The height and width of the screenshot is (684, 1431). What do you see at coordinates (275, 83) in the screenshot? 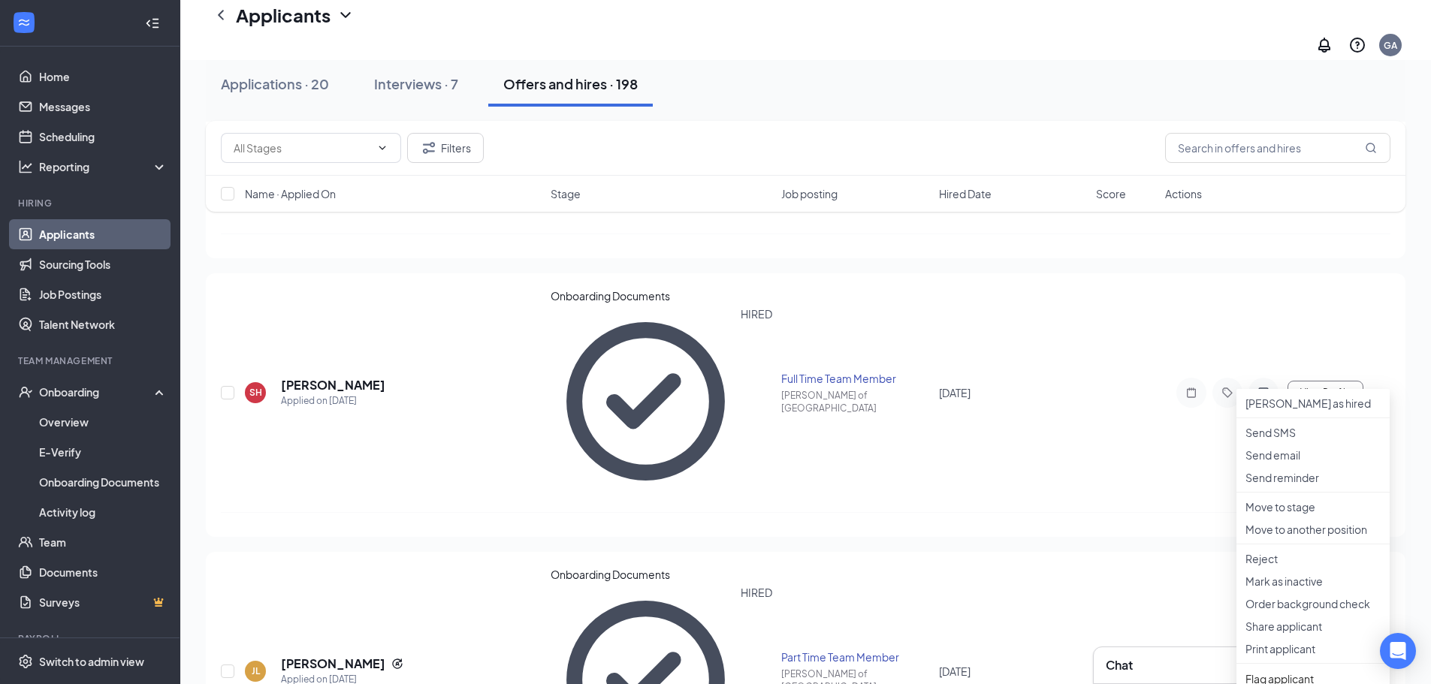
I see `div: Applications · 20` at bounding box center [275, 83].